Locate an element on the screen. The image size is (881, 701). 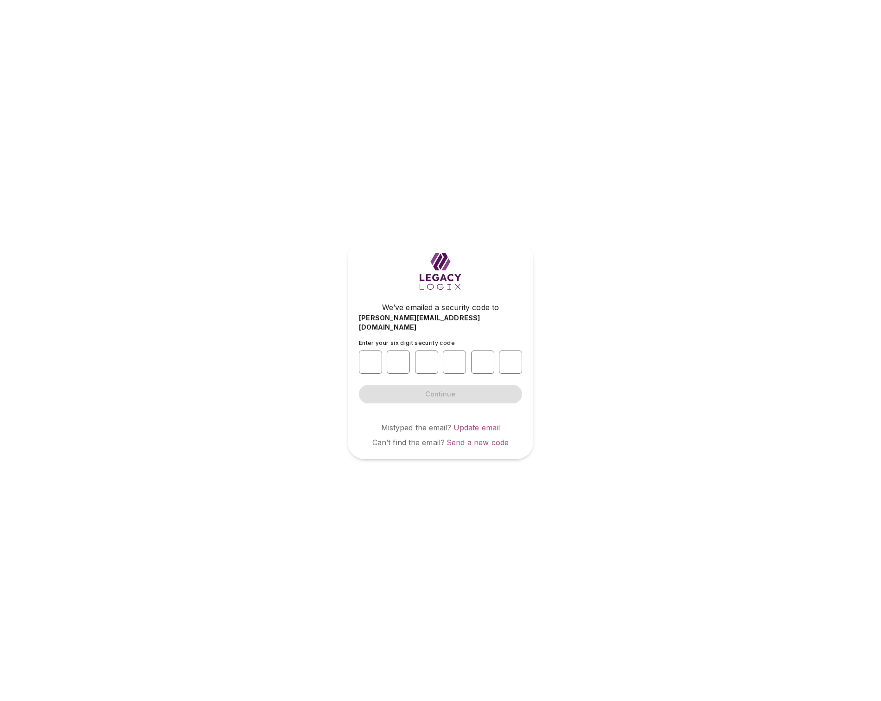
span: Can’t find the email? is located at coordinates (409, 442).